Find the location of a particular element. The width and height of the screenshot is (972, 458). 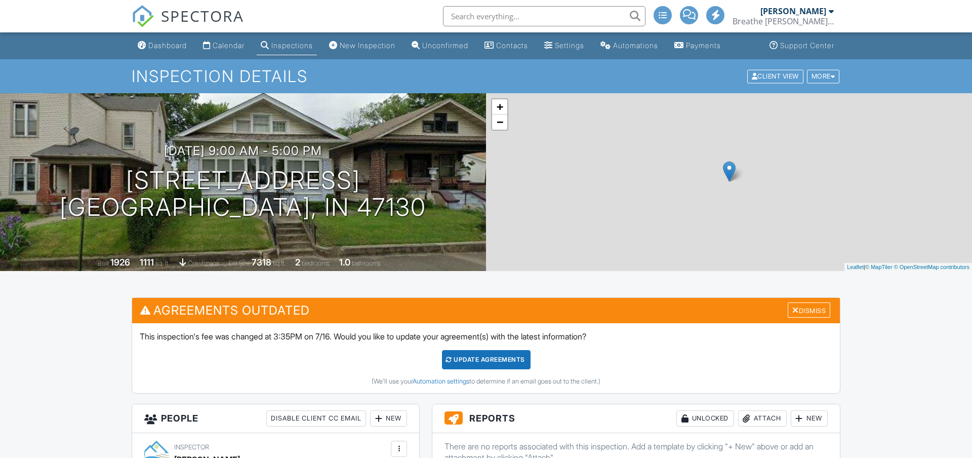

a: SPECTORA is located at coordinates (188, 24).